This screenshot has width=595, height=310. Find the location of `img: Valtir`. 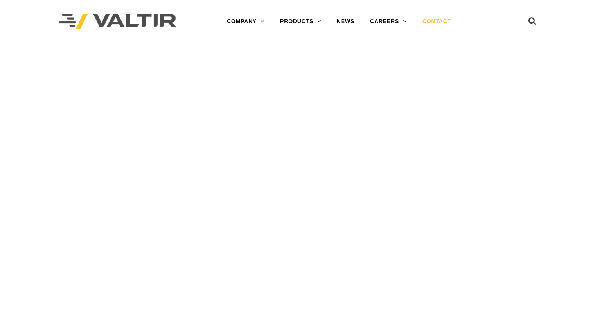

img: Valtir is located at coordinates (117, 22).